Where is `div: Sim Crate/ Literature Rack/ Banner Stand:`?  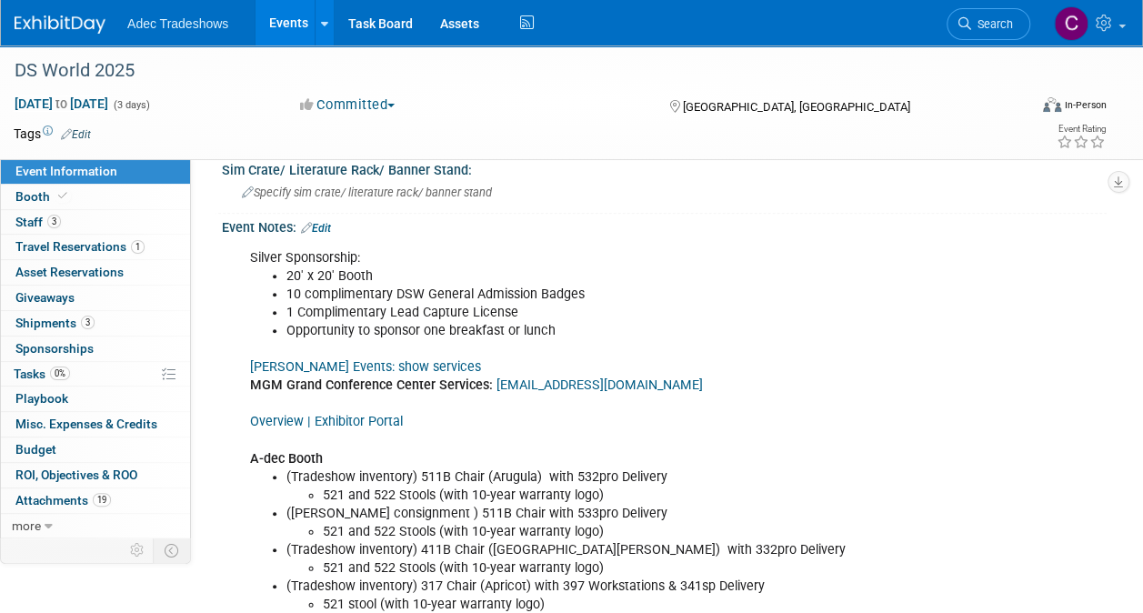 div: Sim Crate/ Literature Rack/ Banner Stand: is located at coordinates (664, 167).